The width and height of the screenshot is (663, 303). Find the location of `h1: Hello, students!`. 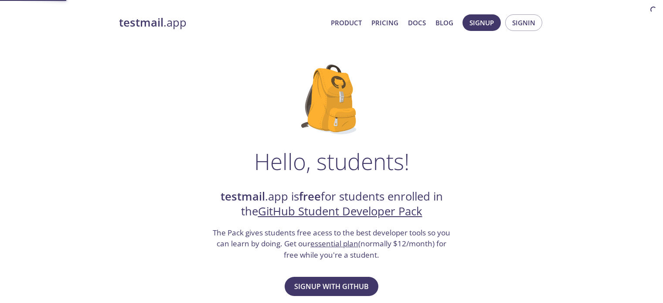

h1: Hello, students! is located at coordinates (332, 161).